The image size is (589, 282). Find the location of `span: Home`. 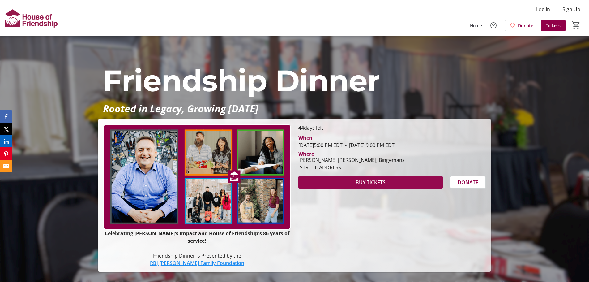

span: Home is located at coordinates (476, 25).